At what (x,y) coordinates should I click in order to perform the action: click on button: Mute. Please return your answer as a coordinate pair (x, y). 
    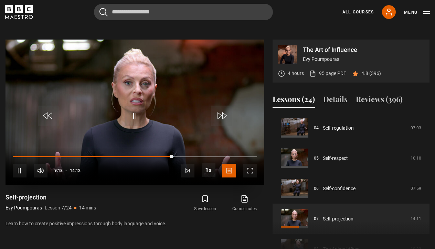
    Looking at the image, I should click on (41, 171).